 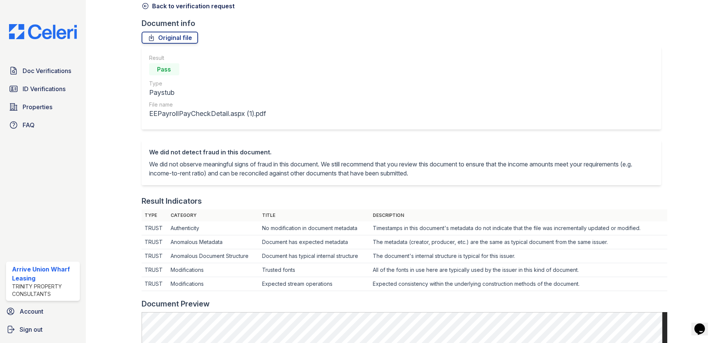 What do you see at coordinates (314, 284) in the screenshot?
I see `td: Expected stream operations` at bounding box center [314, 284].